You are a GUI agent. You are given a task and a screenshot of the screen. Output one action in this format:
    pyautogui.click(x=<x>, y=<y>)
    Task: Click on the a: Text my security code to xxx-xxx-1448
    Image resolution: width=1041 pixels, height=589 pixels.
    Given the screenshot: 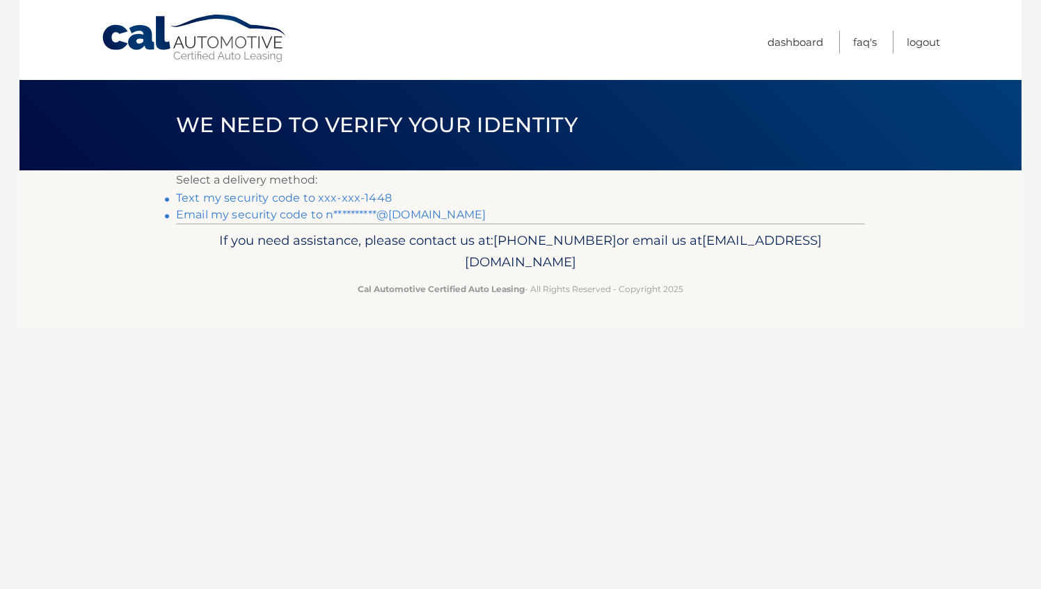 What is the action you would take?
    pyautogui.click(x=284, y=198)
    